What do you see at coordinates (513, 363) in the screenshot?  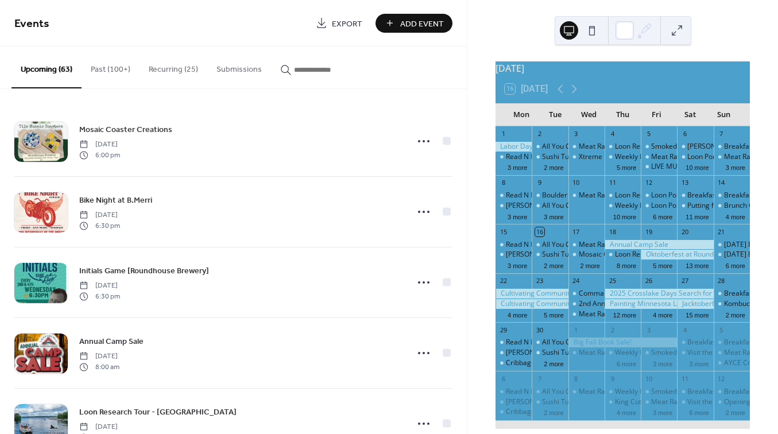 I see `div: Cribbage Doubles League at Jack Pine Brewery` at bounding box center [513, 363].